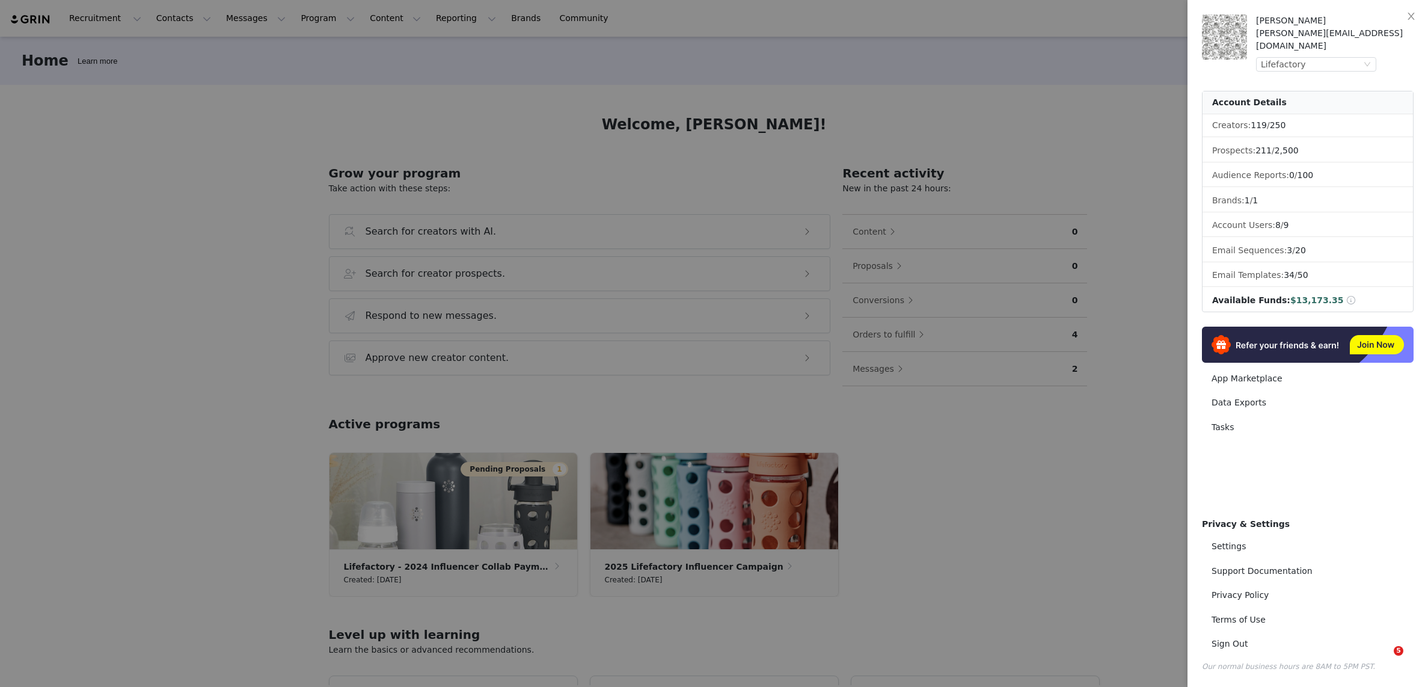 The image size is (1428, 687). What do you see at coordinates (1289, 666) in the screenshot?
I see `span: Our normal business hours are 8AM to 5PM PST.` at bounding box center [1289, 666].